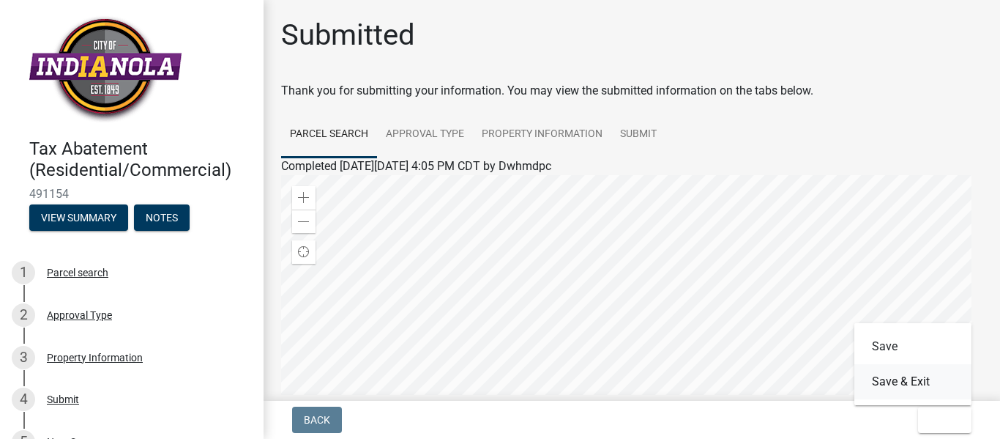 Image resolution: width=1000 pixels, height=439 pixels. Describe the element at coordinates (542, 135) in the screenshot. I see `a: Property Information` at that location.